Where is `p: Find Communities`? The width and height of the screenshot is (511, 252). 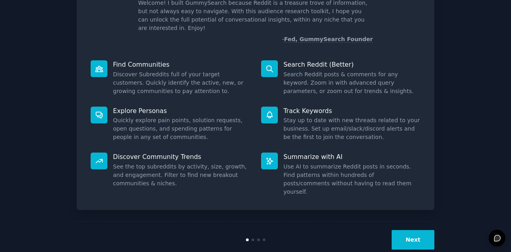
p: Find Communities is located at coordinates (181, 64).